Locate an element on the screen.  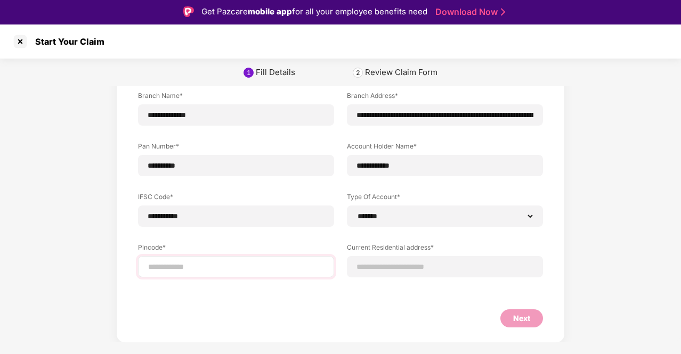
div: Review Claim Form is located at coordinates (401, 72).